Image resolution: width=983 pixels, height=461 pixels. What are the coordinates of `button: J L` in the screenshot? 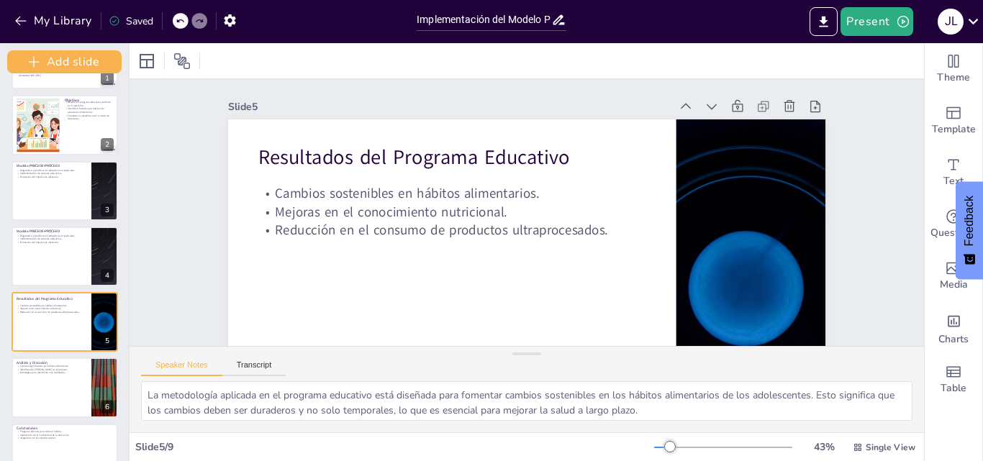 It's located at (950, 22).